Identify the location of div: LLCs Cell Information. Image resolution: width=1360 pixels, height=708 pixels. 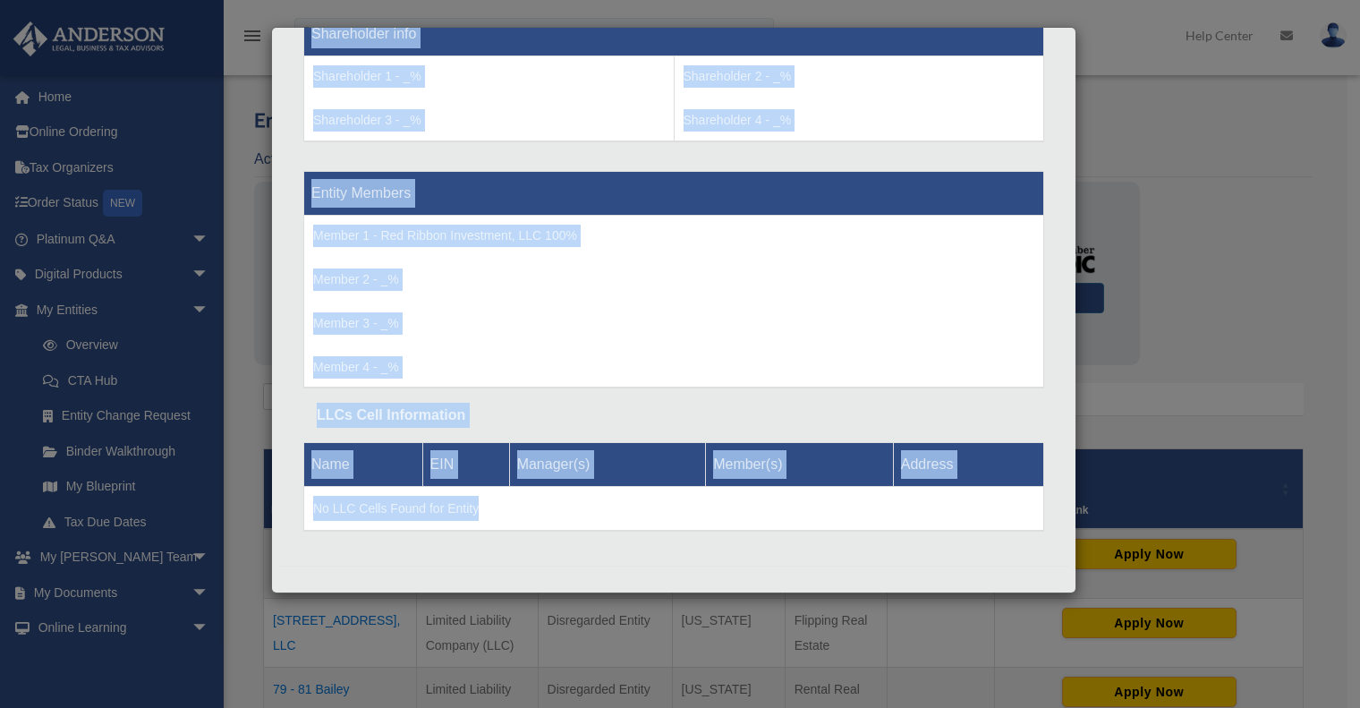
(674, 415).